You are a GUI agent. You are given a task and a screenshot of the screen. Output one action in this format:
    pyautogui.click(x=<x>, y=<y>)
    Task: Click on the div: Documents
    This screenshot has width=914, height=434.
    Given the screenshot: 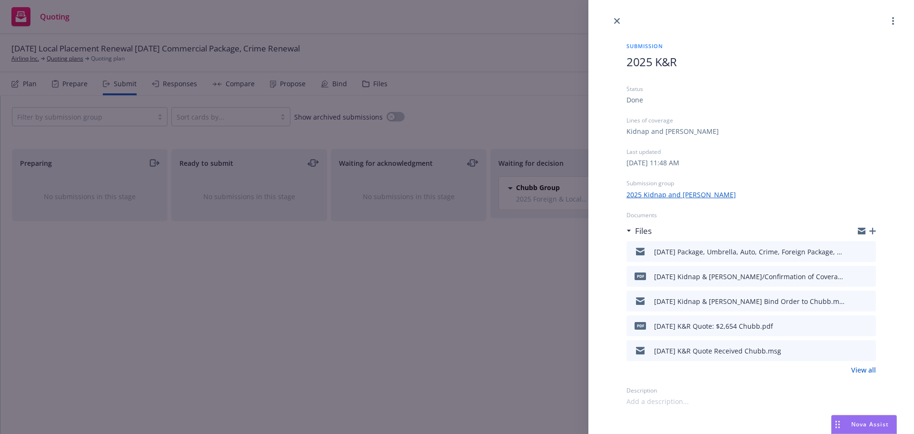 What is the action you would take?
    pyautogui.click(x=752, y=215)
    